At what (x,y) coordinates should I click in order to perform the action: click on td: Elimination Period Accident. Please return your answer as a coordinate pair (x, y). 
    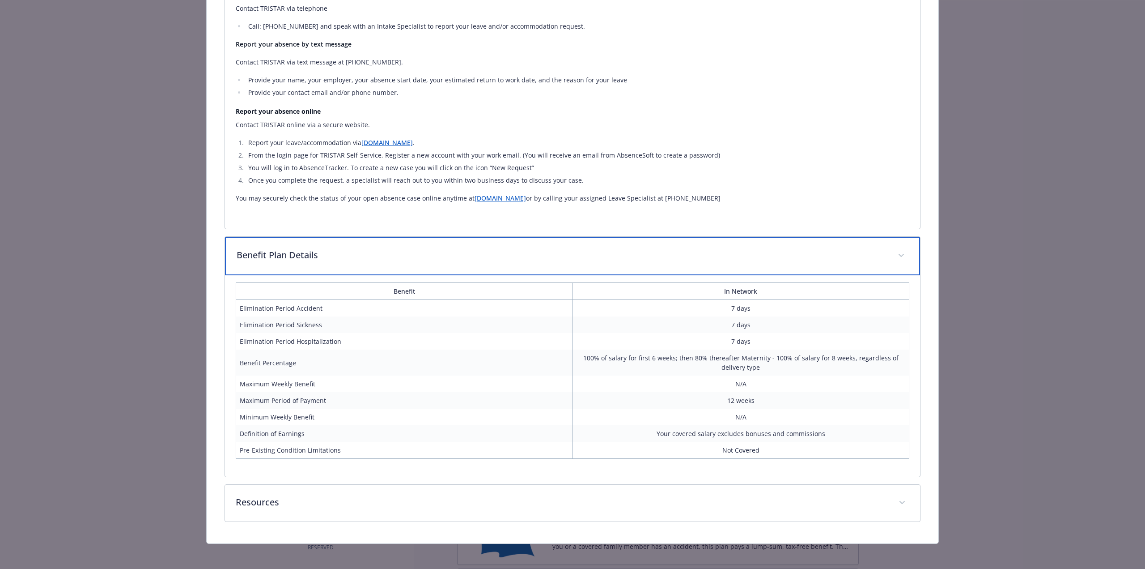
    Looking at the image, I should click on (404, 308).